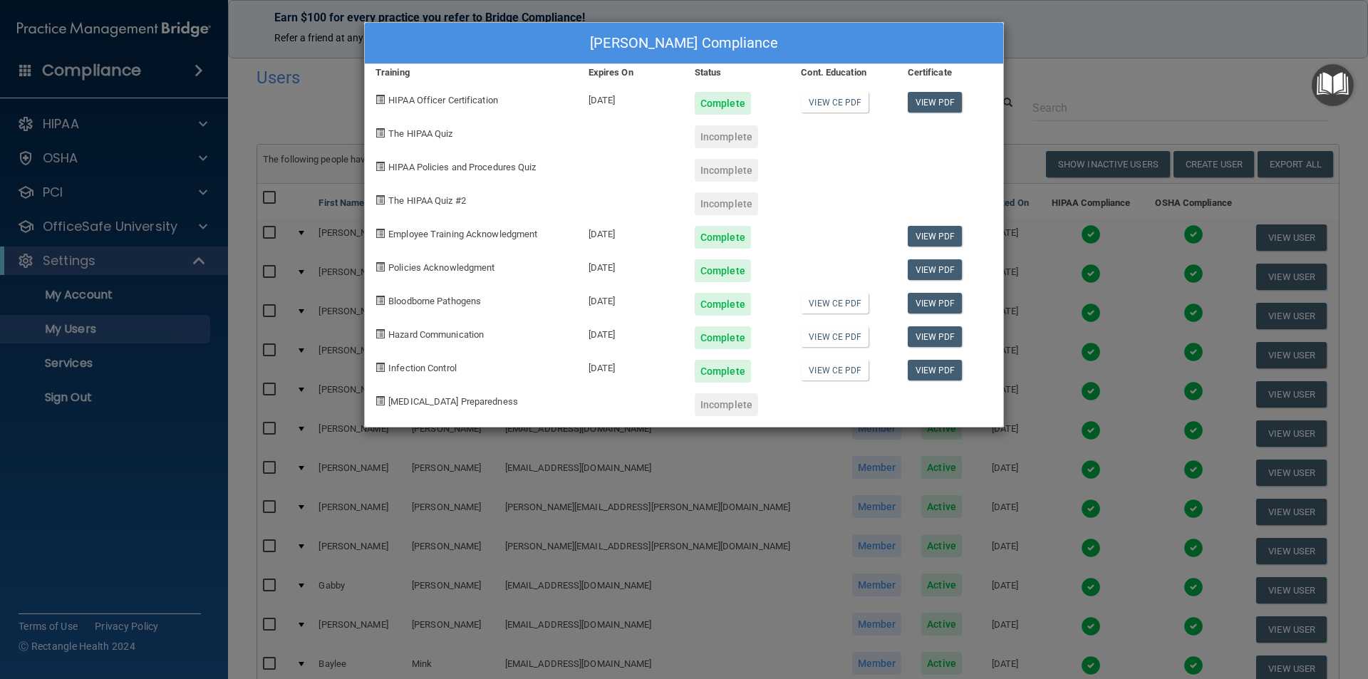 The width and height of the screenshot is (1368, 679). I want to click on div: Training, so click(471, 73).